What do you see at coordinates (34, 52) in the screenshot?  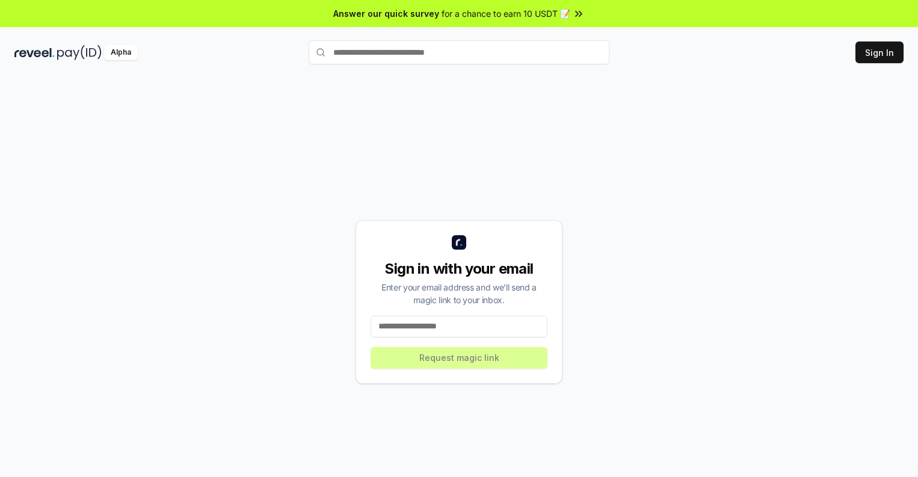 I see `img: reveel_dark` at bounding box center [34, 52].